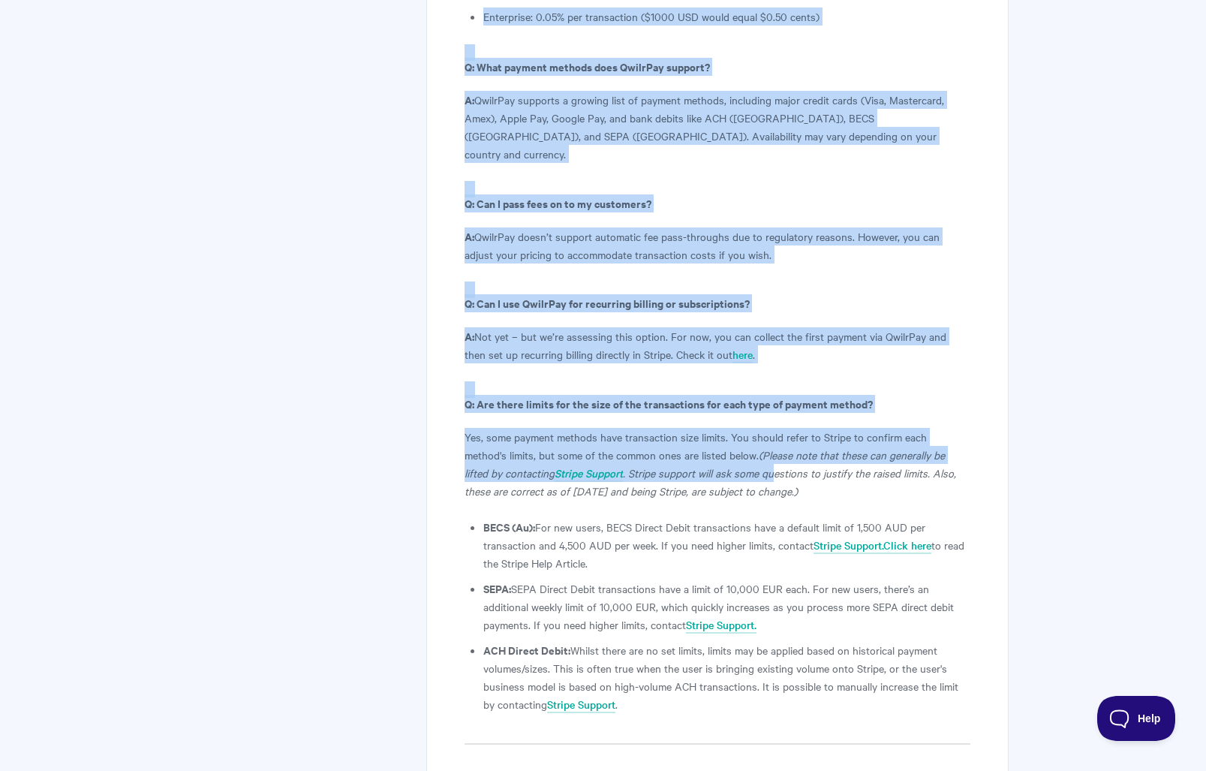  Describe the element at coordinates (607, 303) in the screenshot. I see `b: Q: Can I use QwilrPay for recurring billing or subscriptions?` at that location.